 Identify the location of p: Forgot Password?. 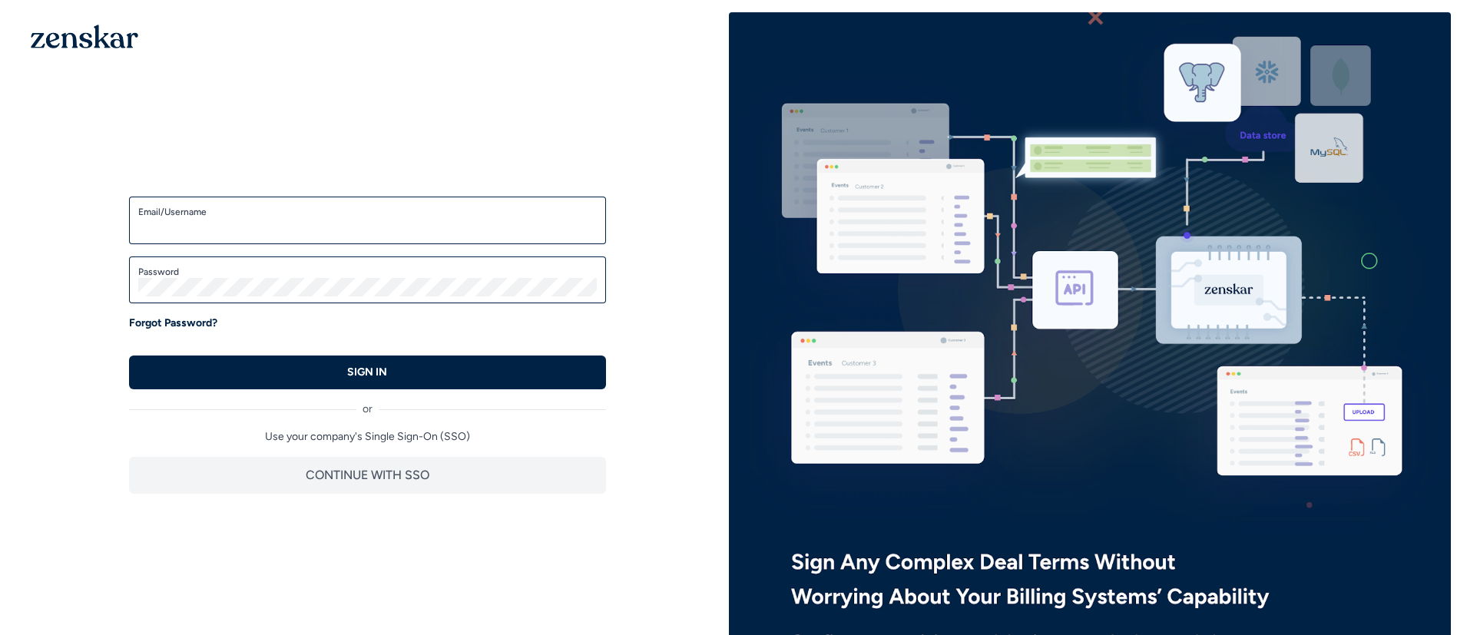
(173, 323).